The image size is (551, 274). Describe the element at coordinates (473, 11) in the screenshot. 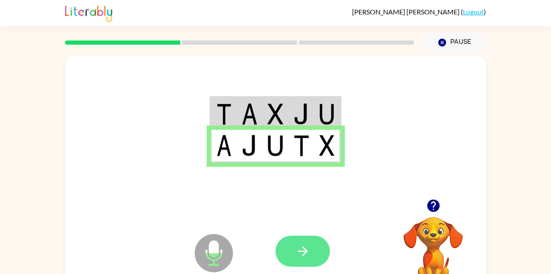

I see `a: Logout` at that location.